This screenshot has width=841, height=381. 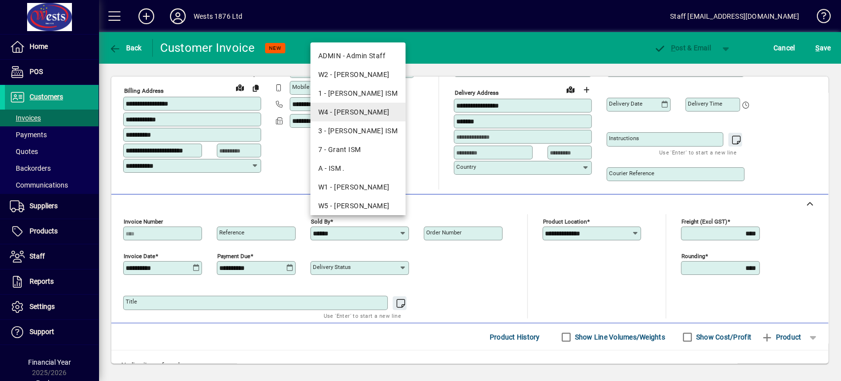 I want to click on label: Show Line Volumes/Weights, so click(x=619, y=337).